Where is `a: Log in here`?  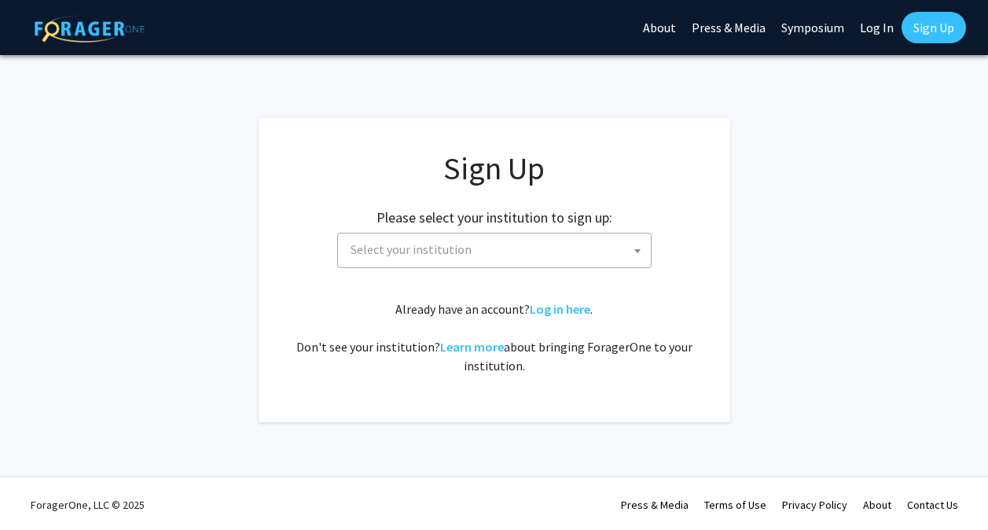 a: Log in here is located at coordinates (560, 309).